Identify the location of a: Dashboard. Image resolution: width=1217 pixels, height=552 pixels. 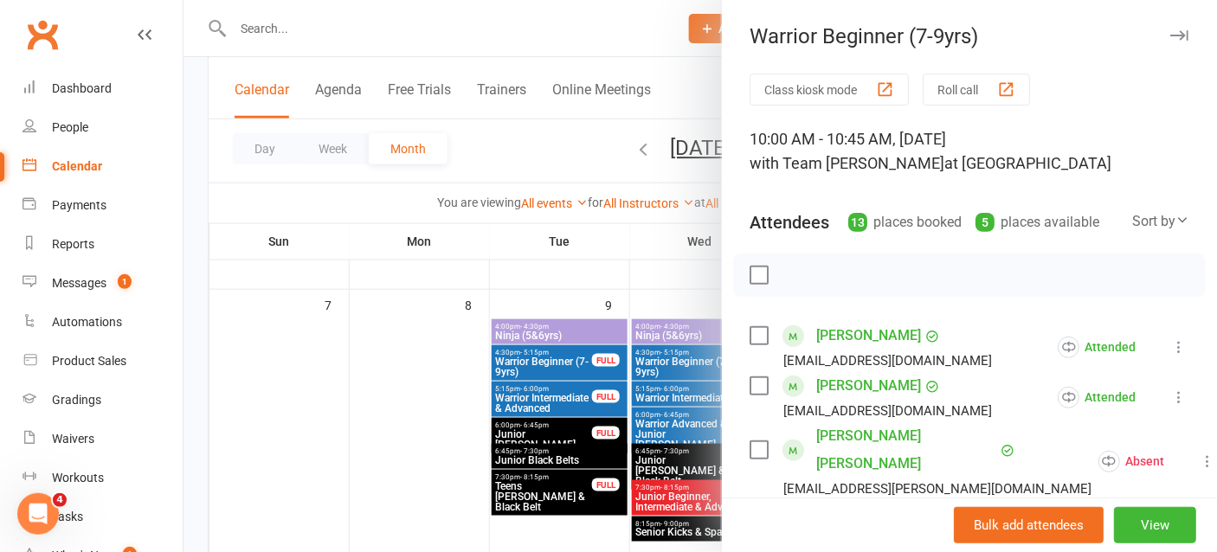
(102, 88).